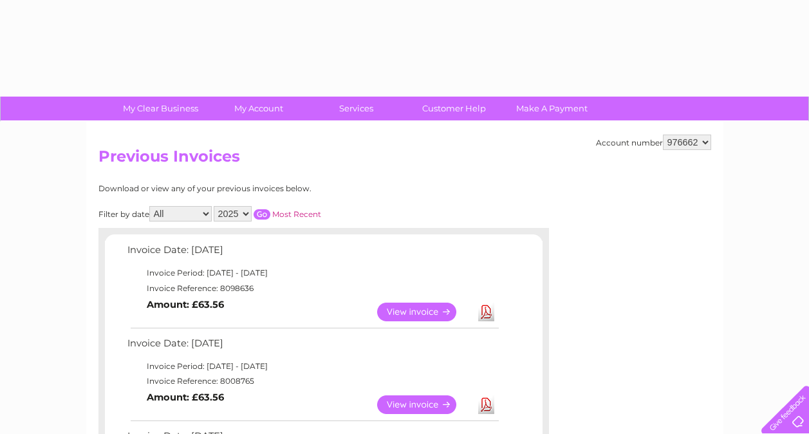  I want to click on a: My Clear Business, so click(160, 108).